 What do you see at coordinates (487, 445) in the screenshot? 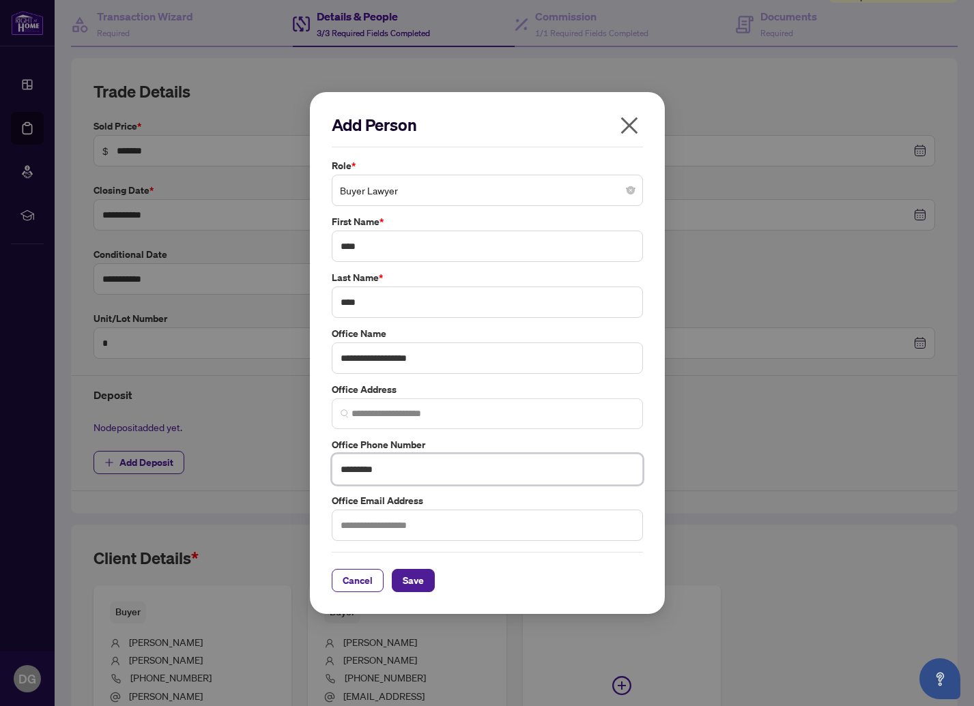
I see `label: Office Phone Number` at bounding box center [487, 445].